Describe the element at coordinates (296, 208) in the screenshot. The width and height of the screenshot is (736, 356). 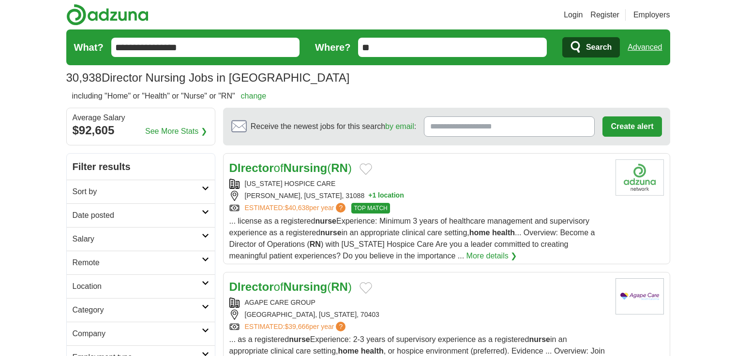
I see `span: $40,638` at that location.